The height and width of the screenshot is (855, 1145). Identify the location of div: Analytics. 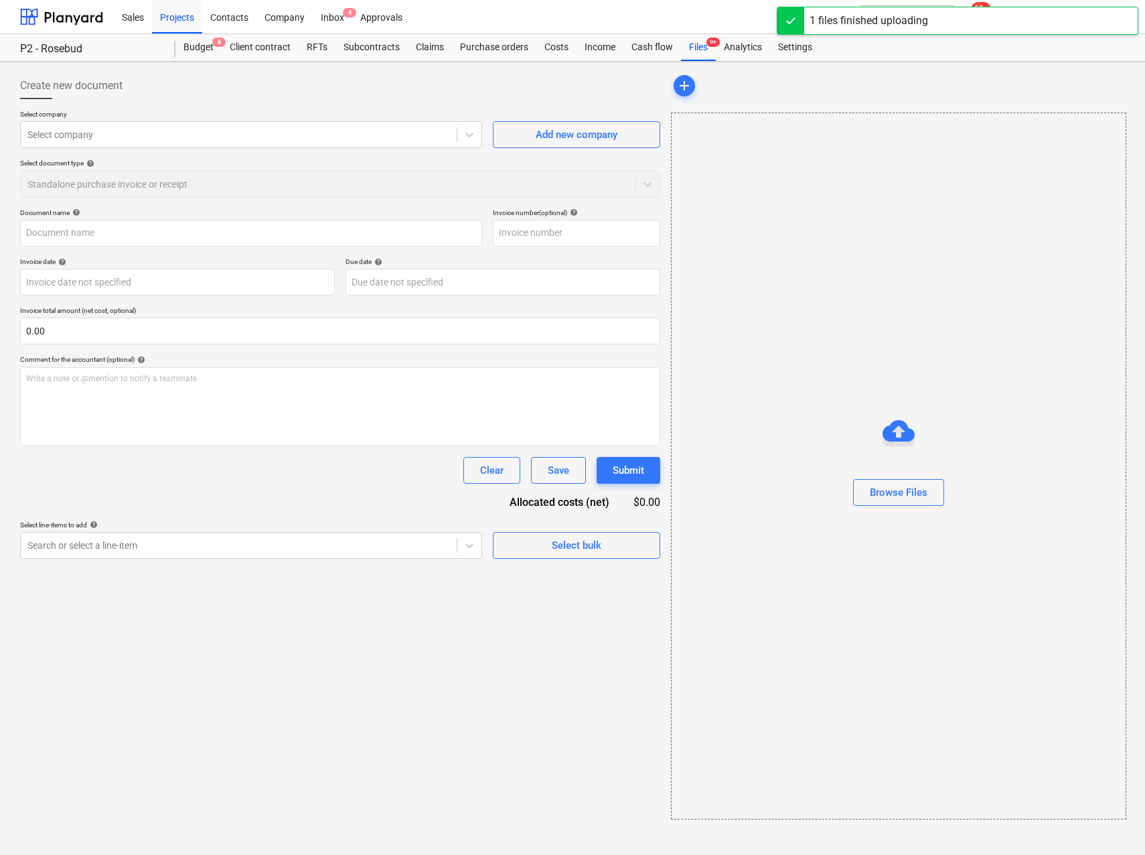
(743, 48).